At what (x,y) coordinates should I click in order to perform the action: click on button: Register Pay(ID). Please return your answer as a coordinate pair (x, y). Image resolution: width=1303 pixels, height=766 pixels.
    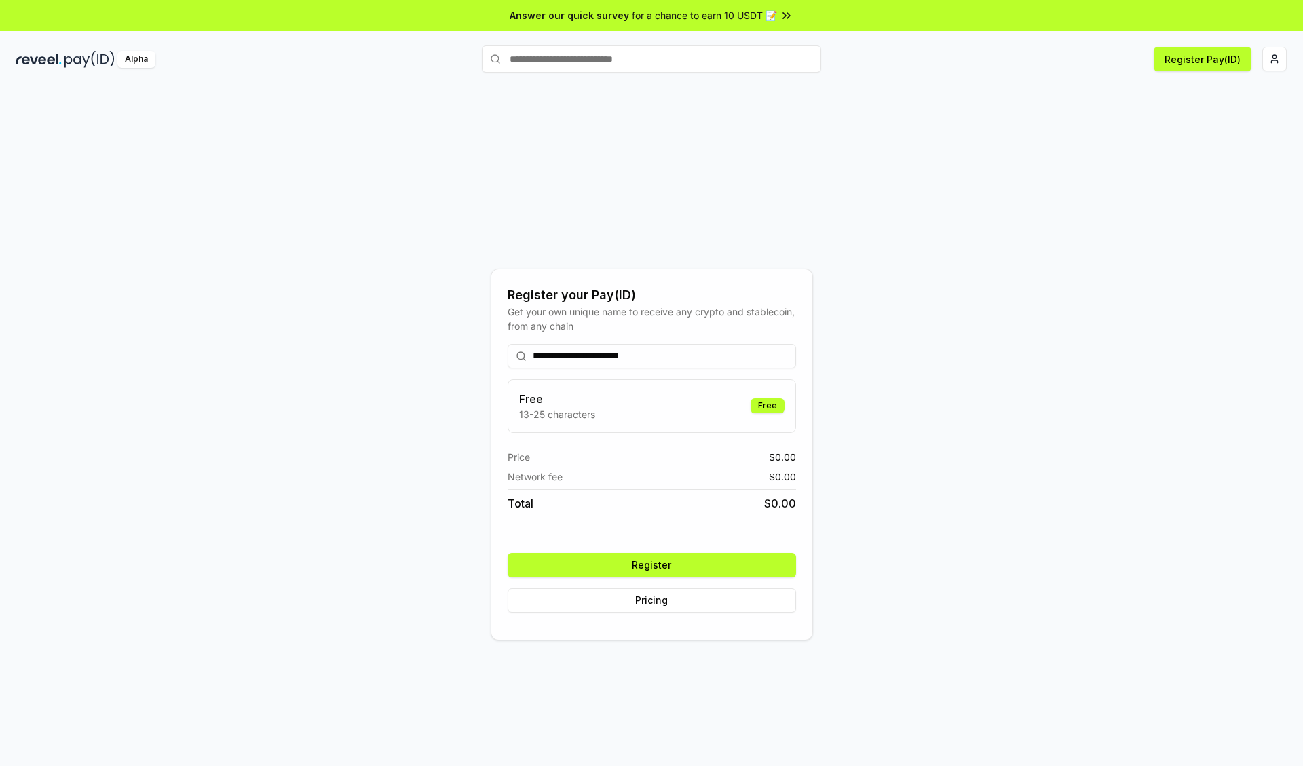
    Looking at the image, I should click on (1203, 59).